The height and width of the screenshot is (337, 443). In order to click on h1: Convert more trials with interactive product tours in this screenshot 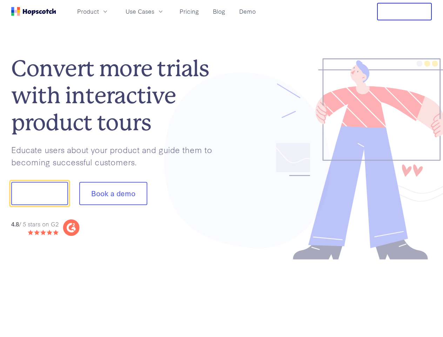, I will do `click(117, 95)`.